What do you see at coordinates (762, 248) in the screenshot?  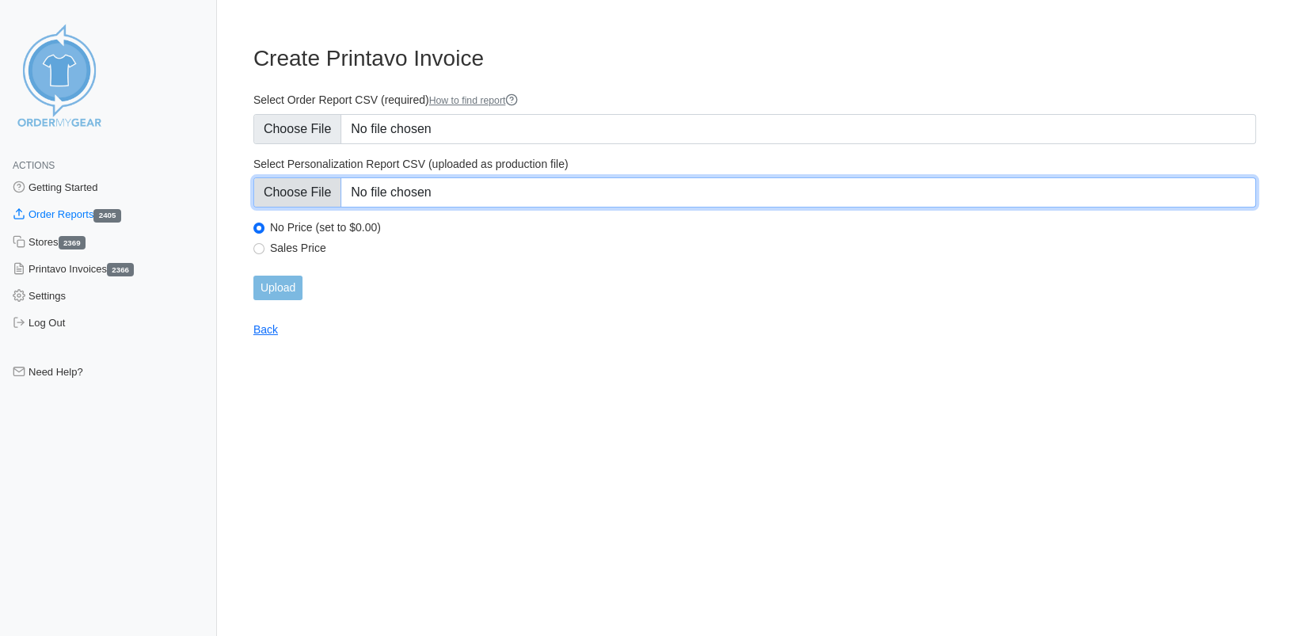 I see `label: Sales Price` at bounding box center [762, 248].